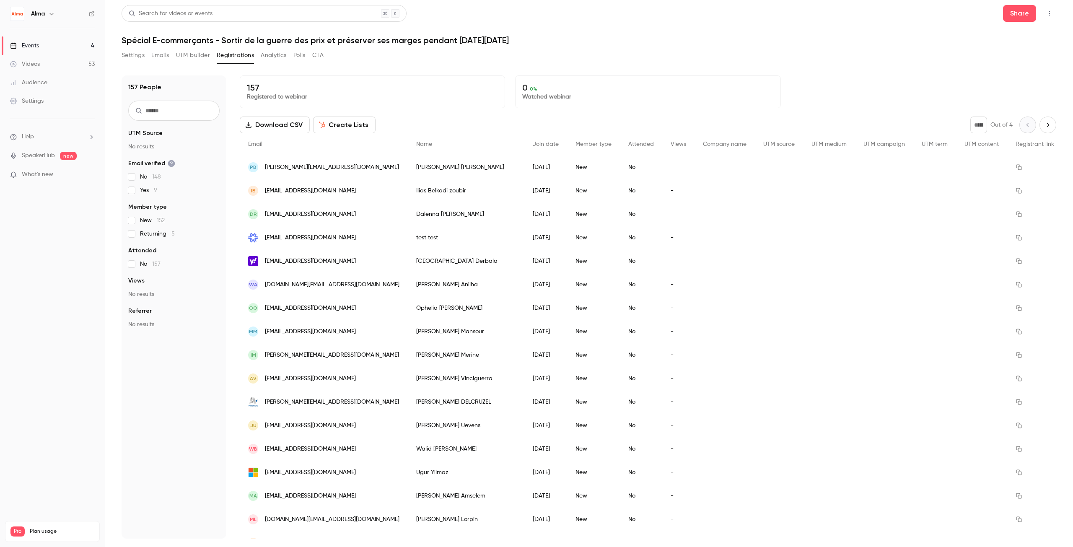 Image resolution: width=1073 pixels, height=547 pixels. I want to click on span: UTM source, so click(779, 144).